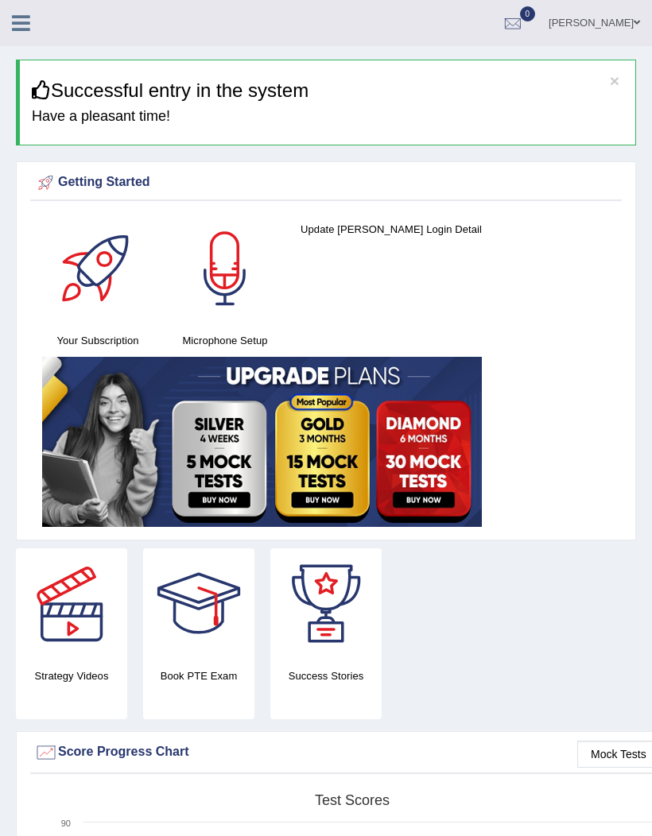 This screenshot has height=836, width=652. I want to click on h4: Strategy Videos, so click(72, 676).